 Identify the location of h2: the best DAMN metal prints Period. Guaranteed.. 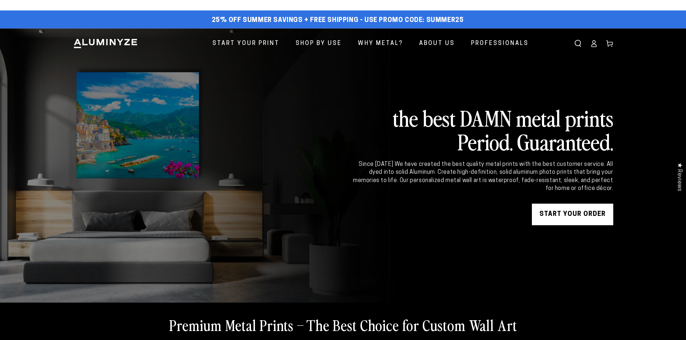
(482, 130).